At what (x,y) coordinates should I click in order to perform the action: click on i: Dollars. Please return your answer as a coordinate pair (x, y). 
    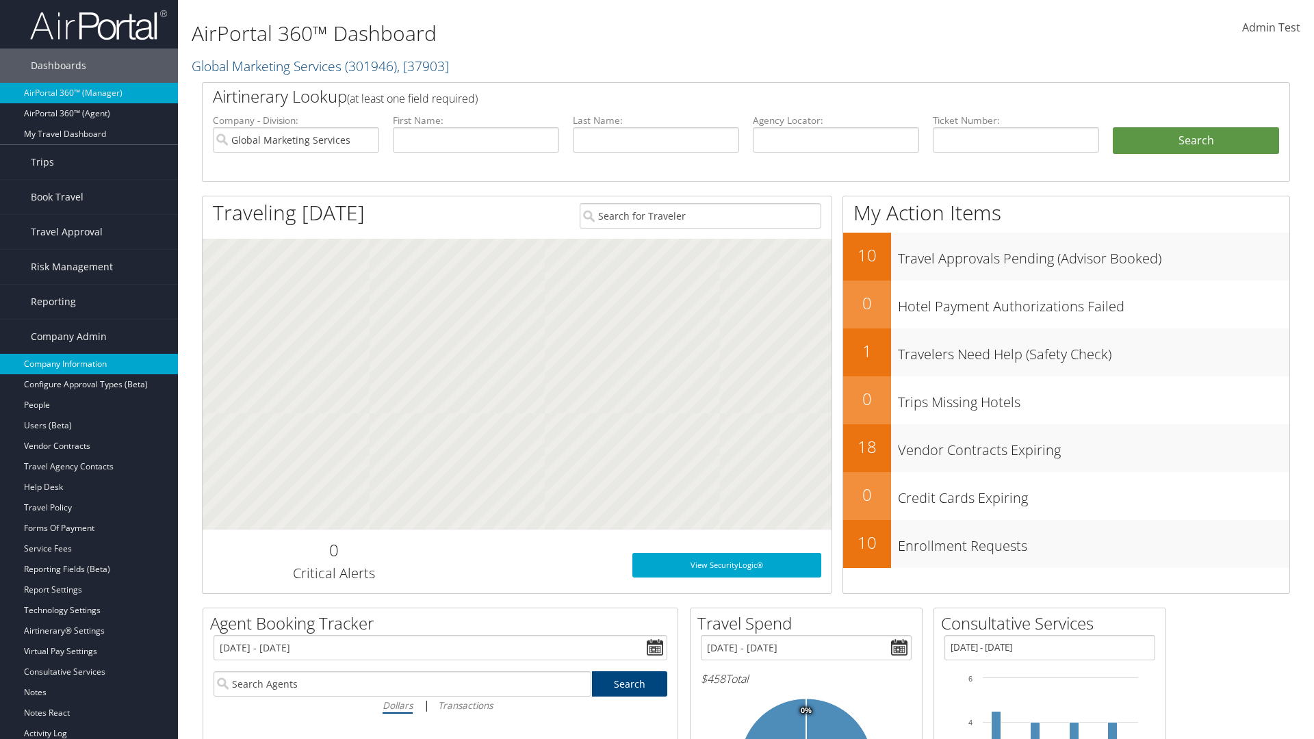
    Looking at the image, I should click on (398, 705).